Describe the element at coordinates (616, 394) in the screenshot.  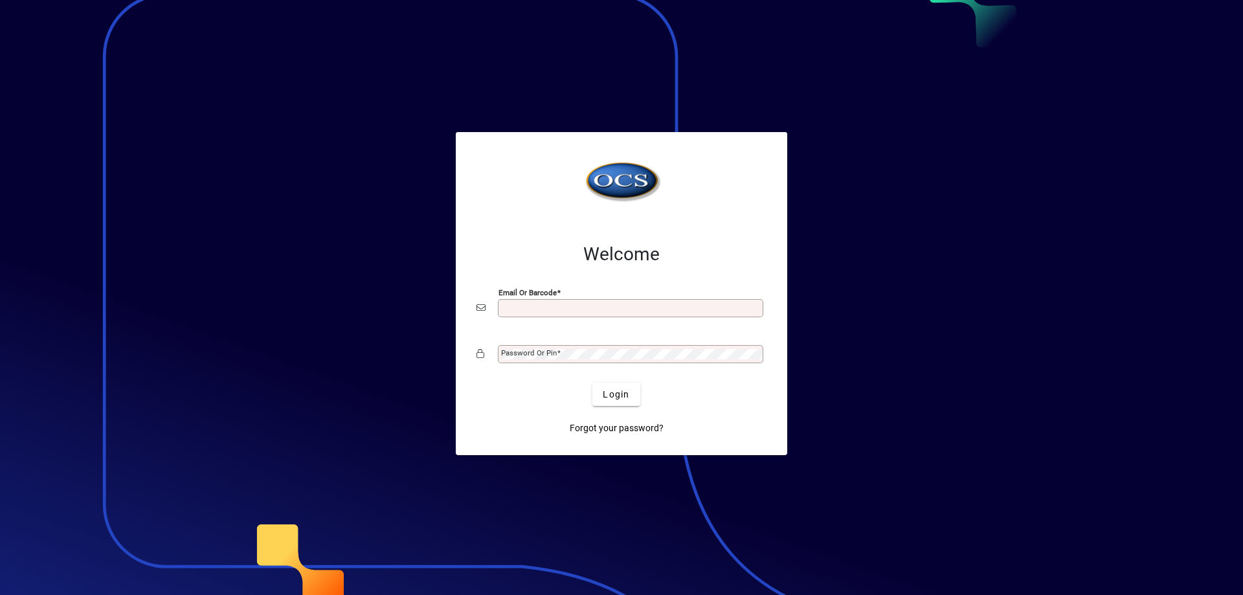
I see `button: Login` at that location.